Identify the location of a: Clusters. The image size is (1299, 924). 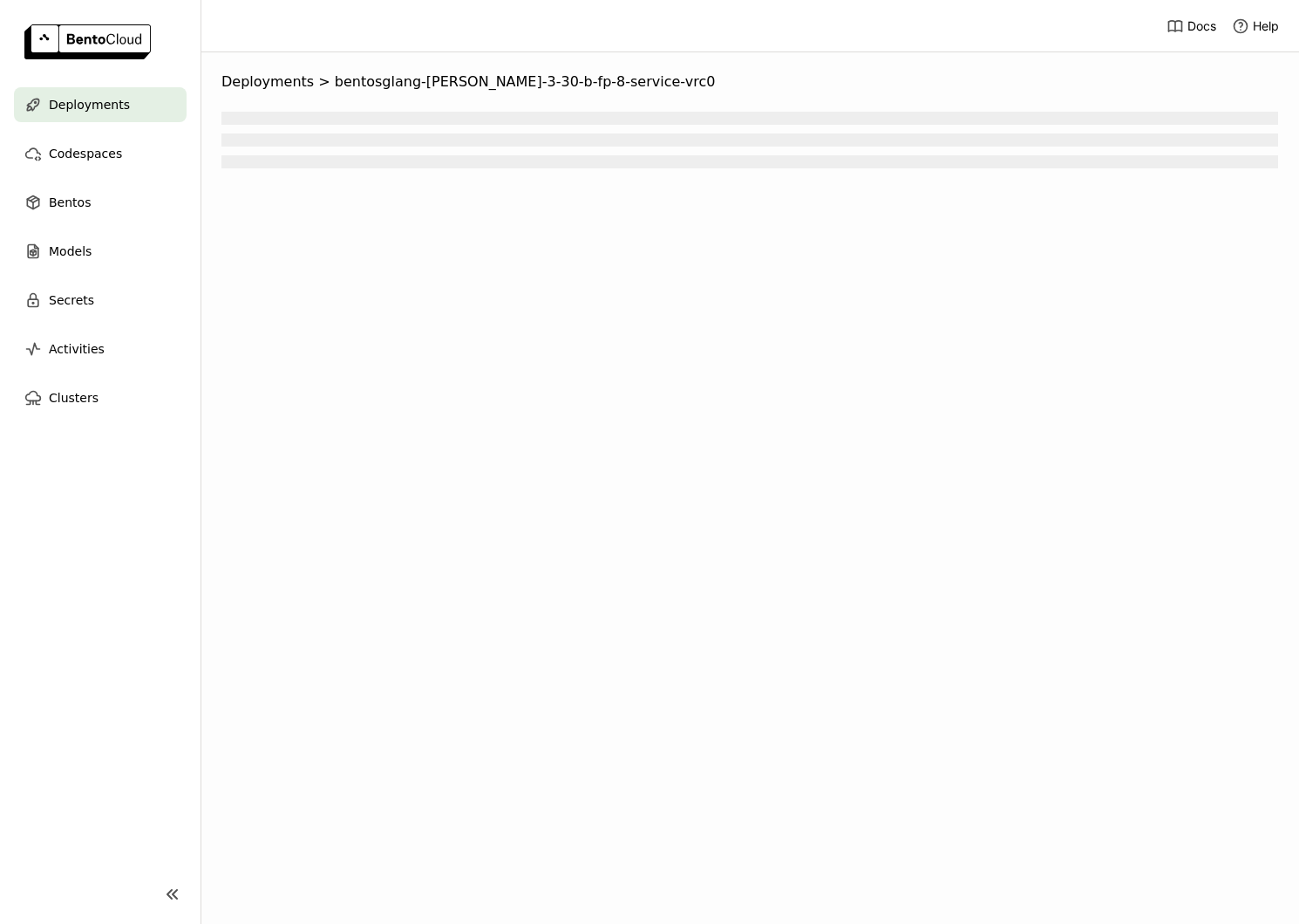
(100, 397).